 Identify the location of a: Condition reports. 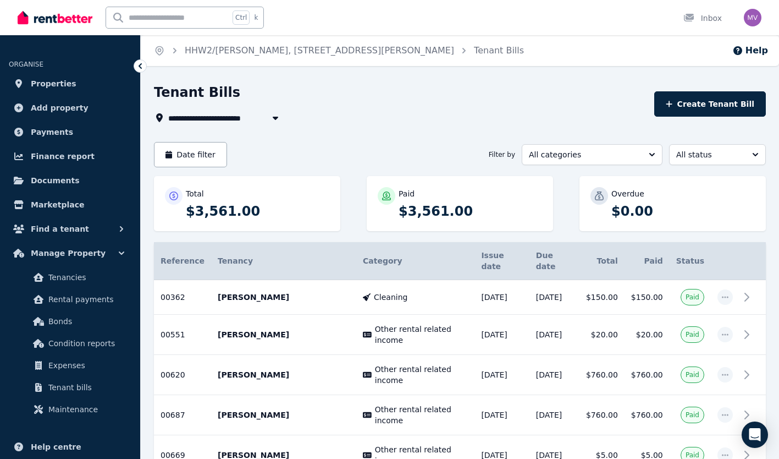
(70, 343).